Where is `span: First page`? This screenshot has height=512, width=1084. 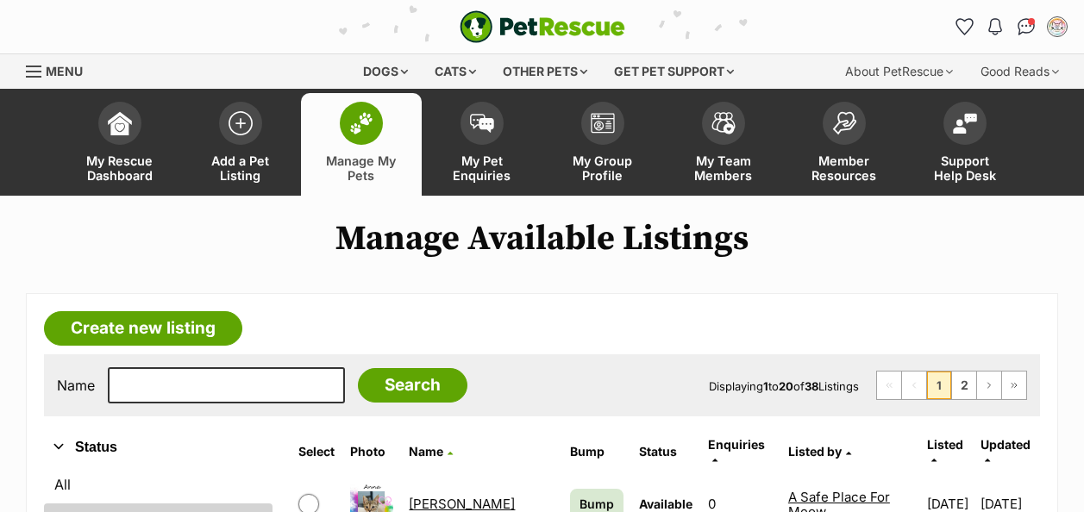 span: First page is located at coordinates (889, 385).